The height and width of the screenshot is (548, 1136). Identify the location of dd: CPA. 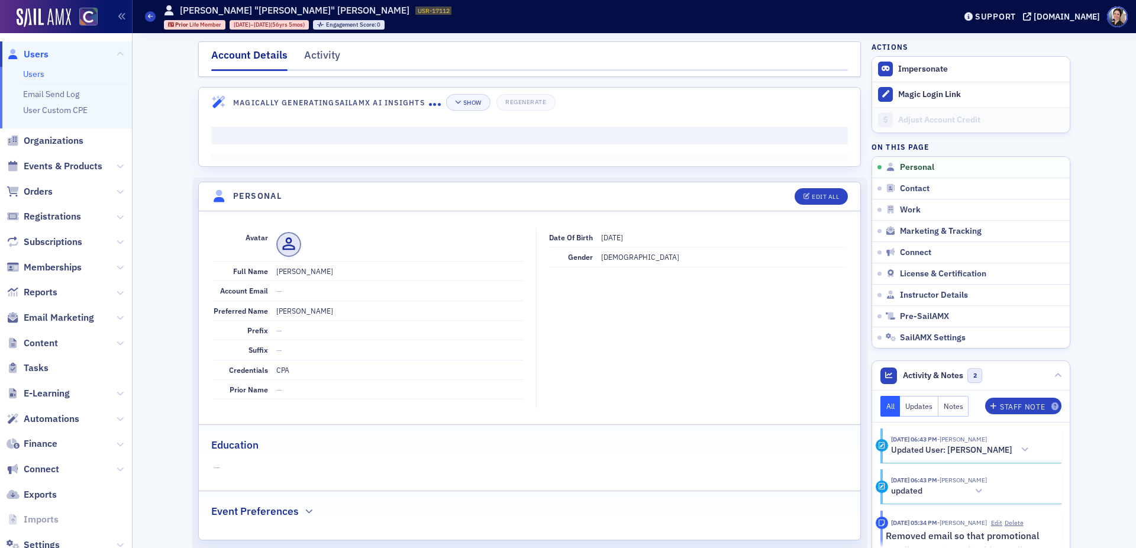
(400, 370).